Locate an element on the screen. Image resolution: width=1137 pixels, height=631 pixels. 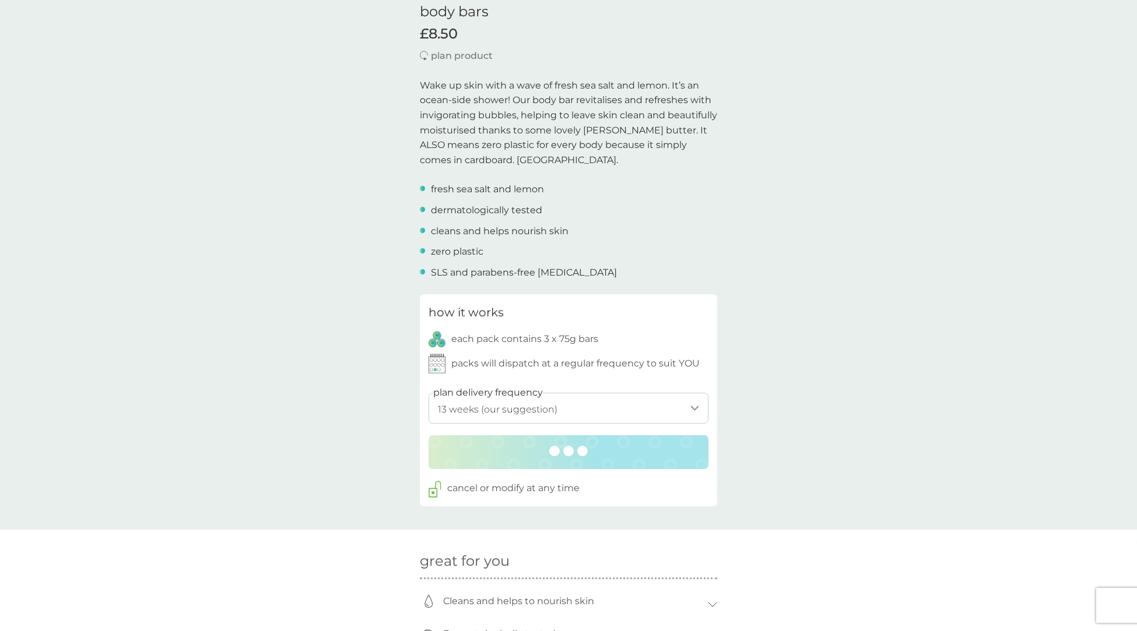
p: packs will dispatch at a regular frequency to suit YOU is located at coordinates (575, 364).